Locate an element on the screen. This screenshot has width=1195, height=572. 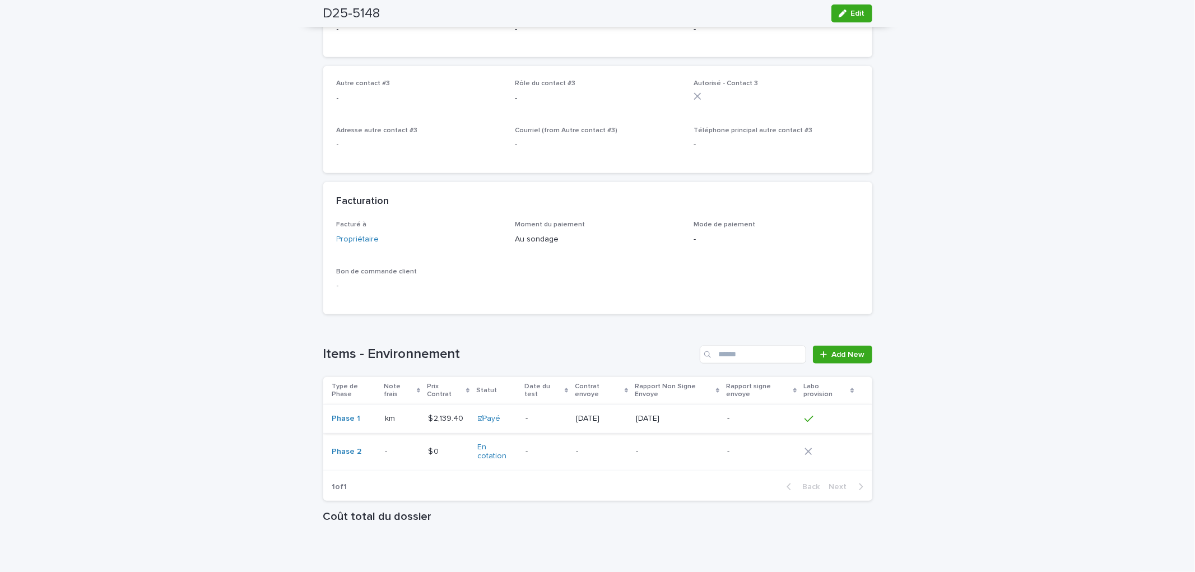
span: Facturé à is located at coordinates (352, 225).